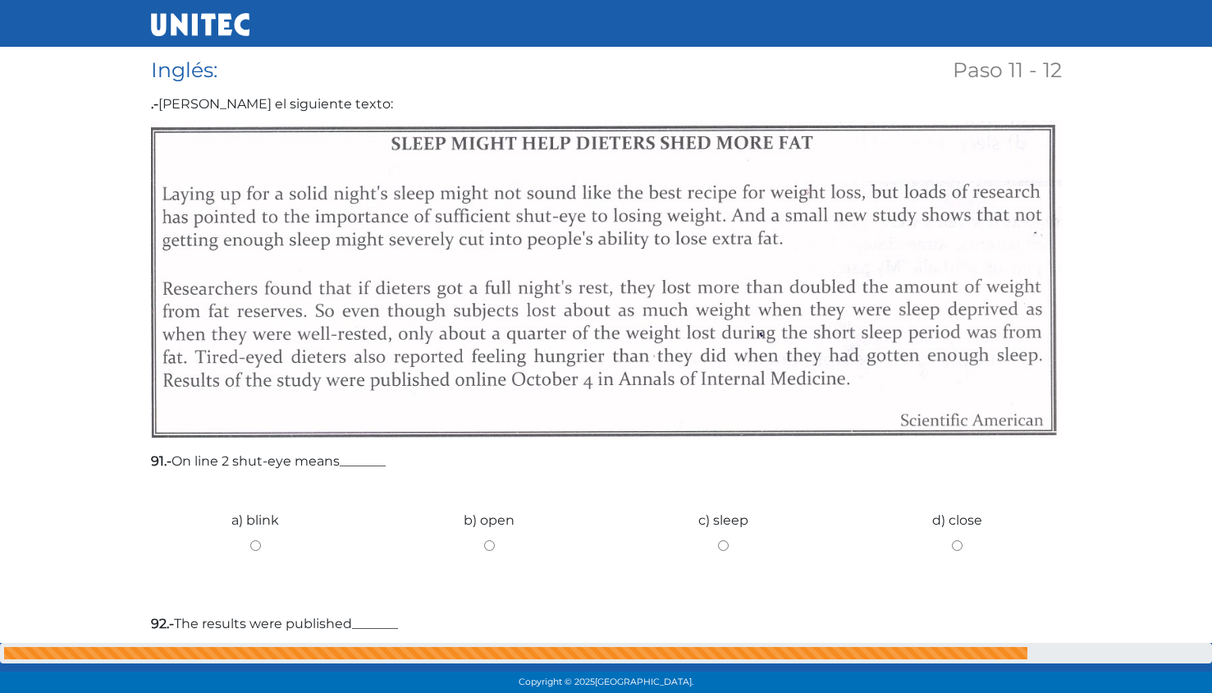 The height and width of the screenshot is (693, 1212). I want to click on label: c) sleep, so click(723, 520).